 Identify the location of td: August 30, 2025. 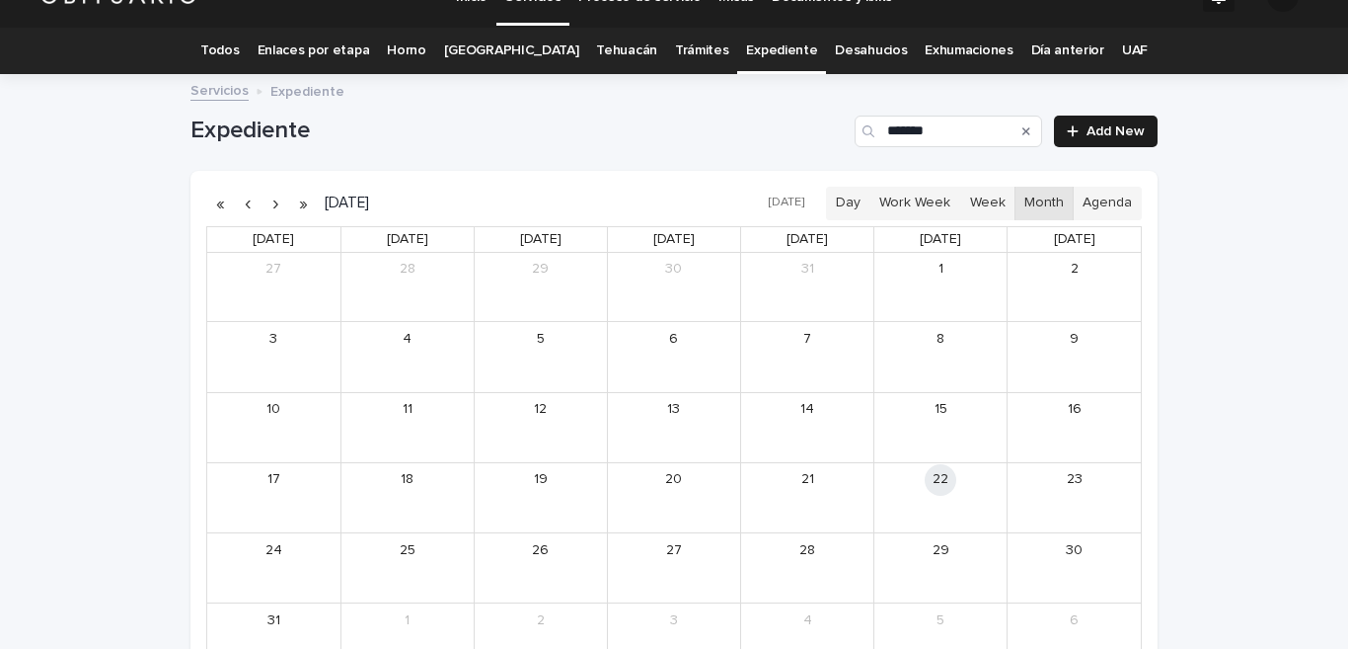
(1074, 567).